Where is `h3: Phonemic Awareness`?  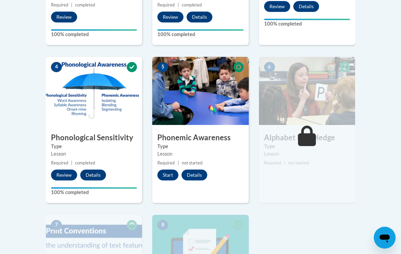 h3: Phonemic Awareness is located at coordinates (200, 137).